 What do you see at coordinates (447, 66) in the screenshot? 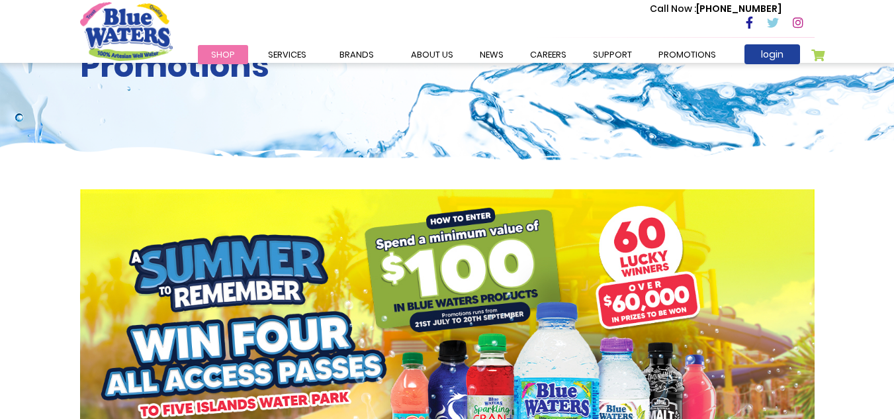
I see `h2: Promotions` at bounding box center [447, 66].